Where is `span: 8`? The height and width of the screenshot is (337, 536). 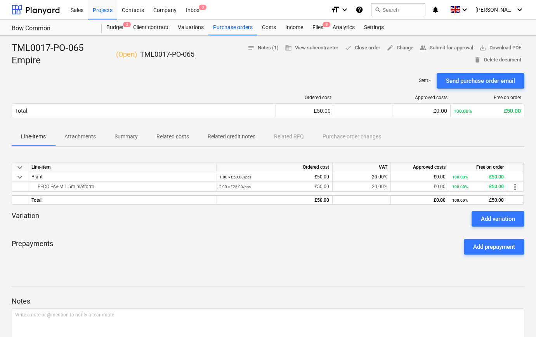
span: 8 is located at coordinates (327, 24).